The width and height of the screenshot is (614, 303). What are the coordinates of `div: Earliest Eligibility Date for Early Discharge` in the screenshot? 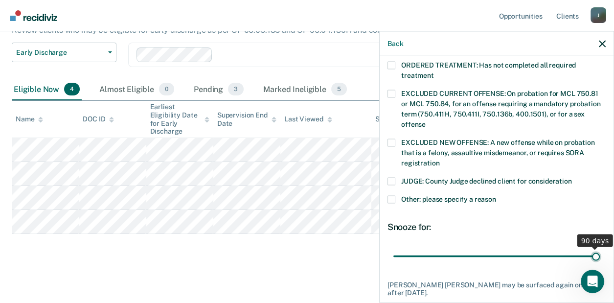 It's located at (180, 119).